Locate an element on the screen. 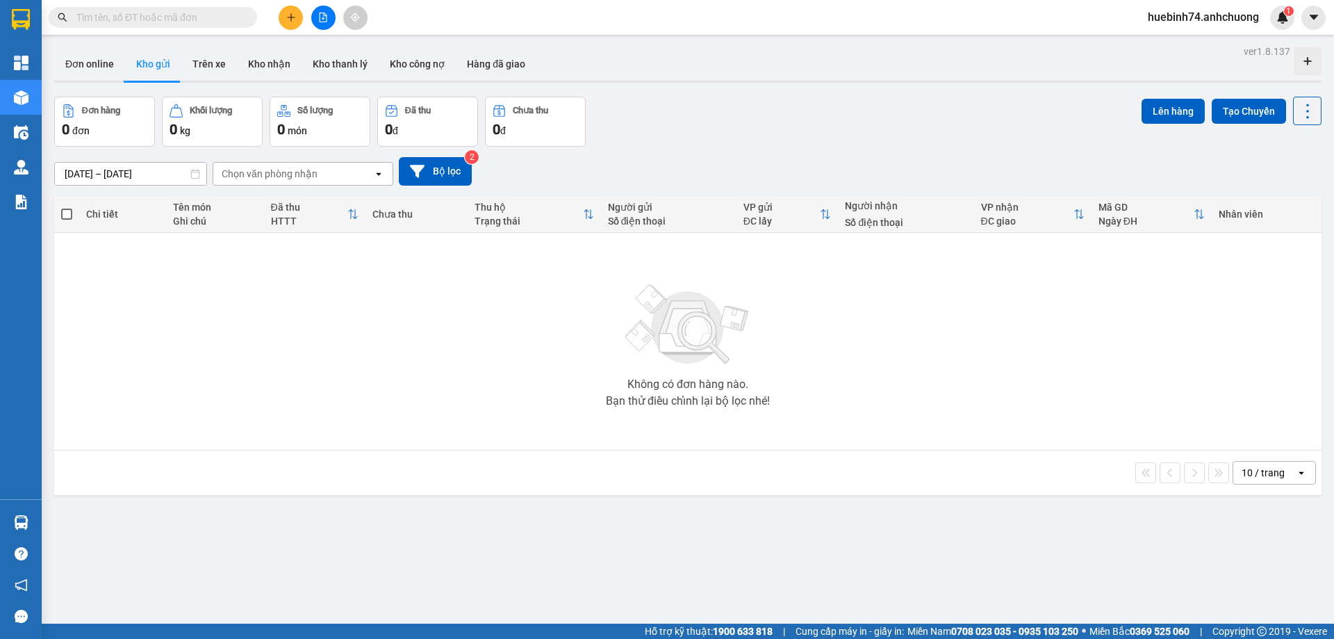 Image resolution: width=1334 pixels, height=639 pixels. span: copyright is located at coordinates (1262, 631).